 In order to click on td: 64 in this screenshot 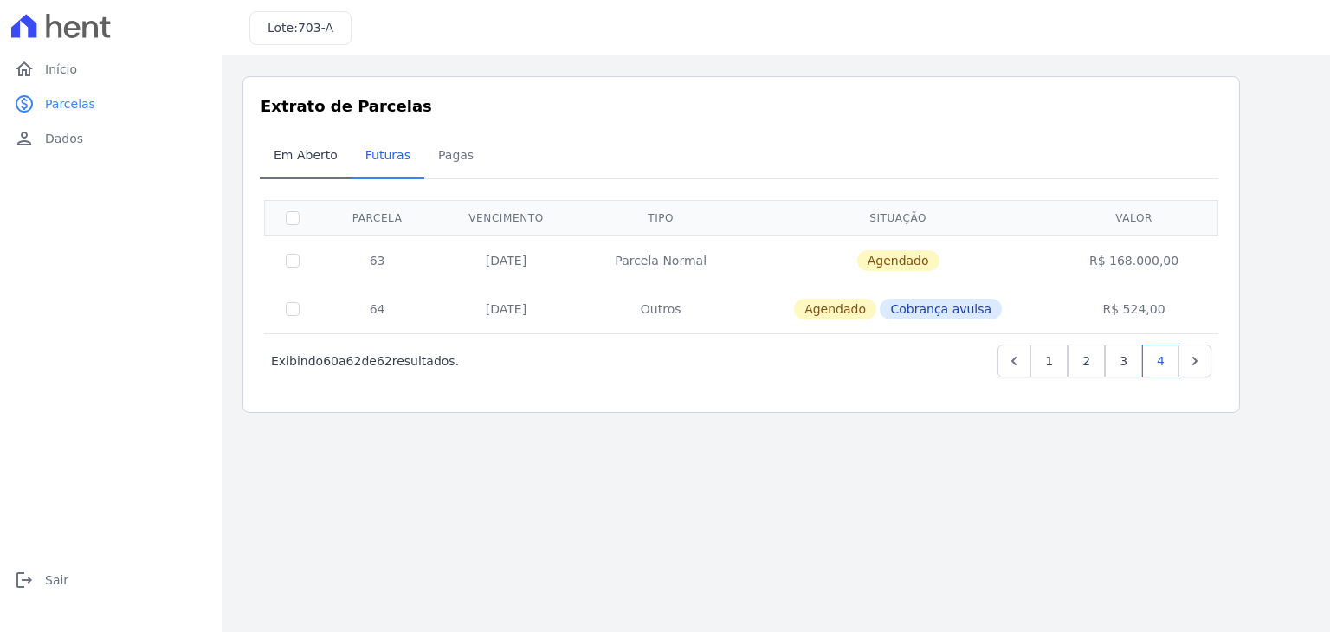, I will do `click(377, 309)`.